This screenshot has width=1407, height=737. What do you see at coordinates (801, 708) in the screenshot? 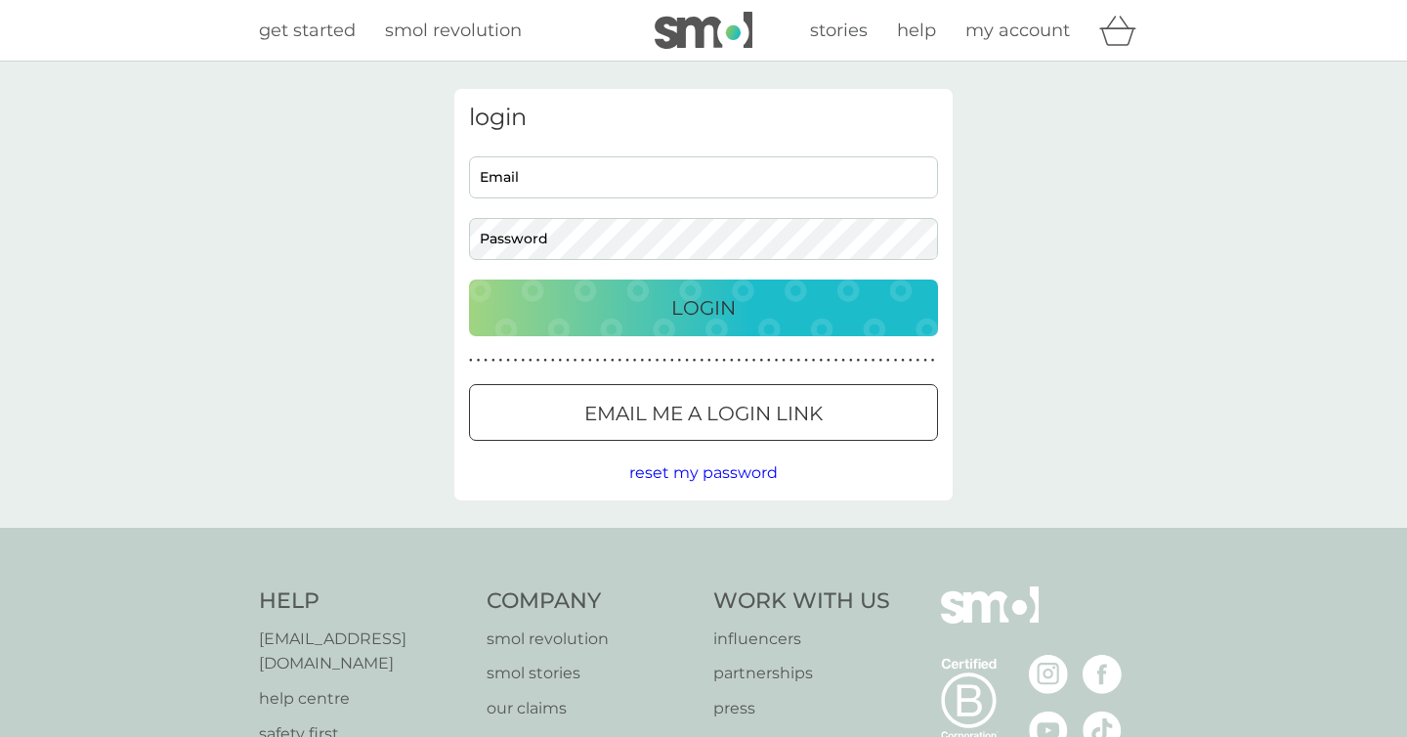
I see `p: press` at bounding box center [801, 708].